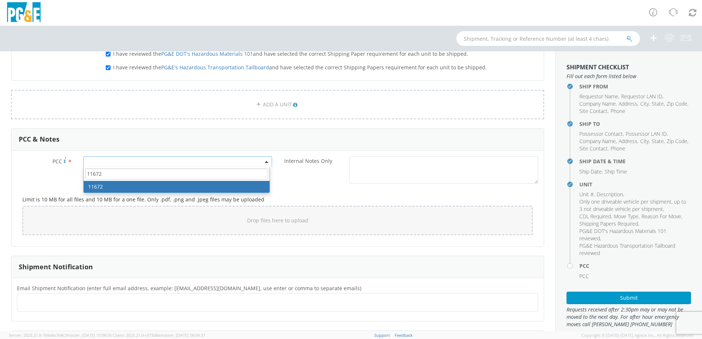  Describe the element at coordinates (595, 216) in the screenshot. I see `span: CDL Required` at that location.